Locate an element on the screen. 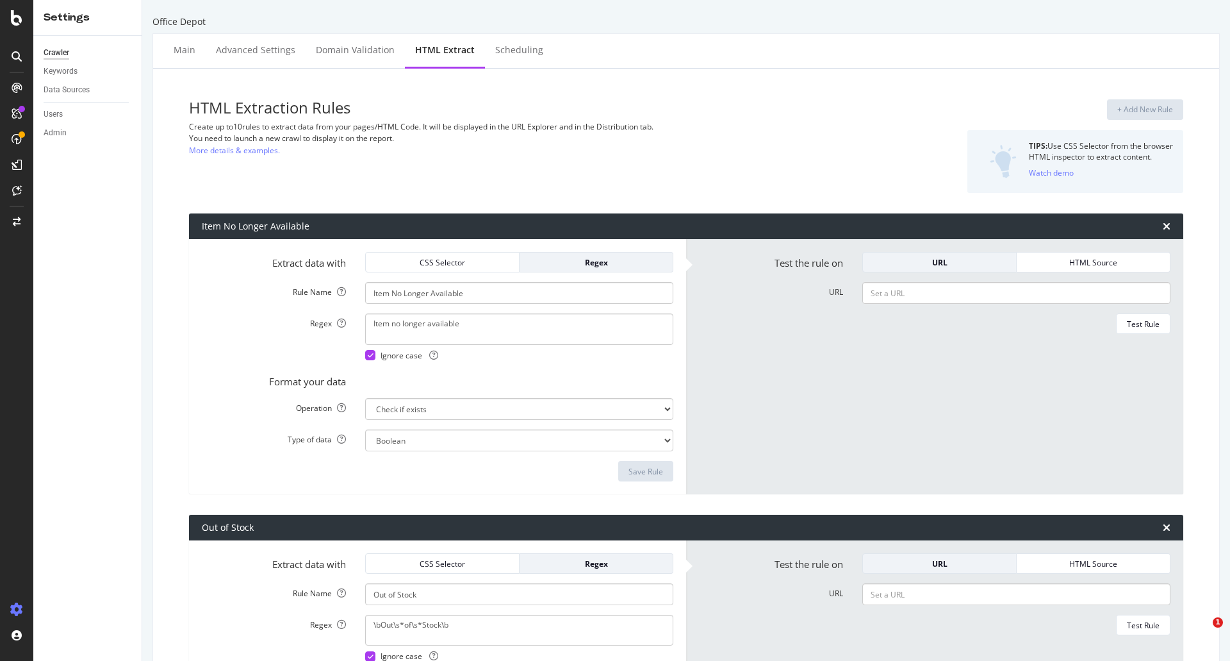  div: Main is located at coordinates (185, 50).